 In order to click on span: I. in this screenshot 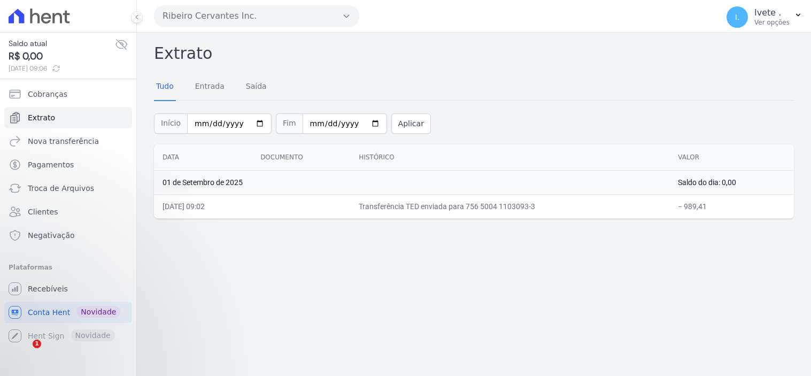, I will do `click(737, 17)`.